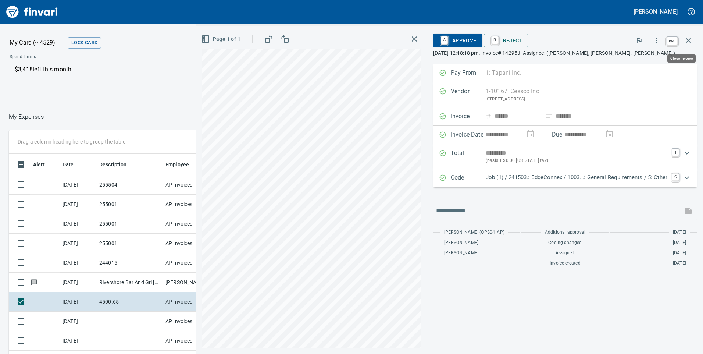 This screenshot has width=703, height=354. Describe the element at coordinates (672, 41) in the screenshot. I see `a: esc` at that location.